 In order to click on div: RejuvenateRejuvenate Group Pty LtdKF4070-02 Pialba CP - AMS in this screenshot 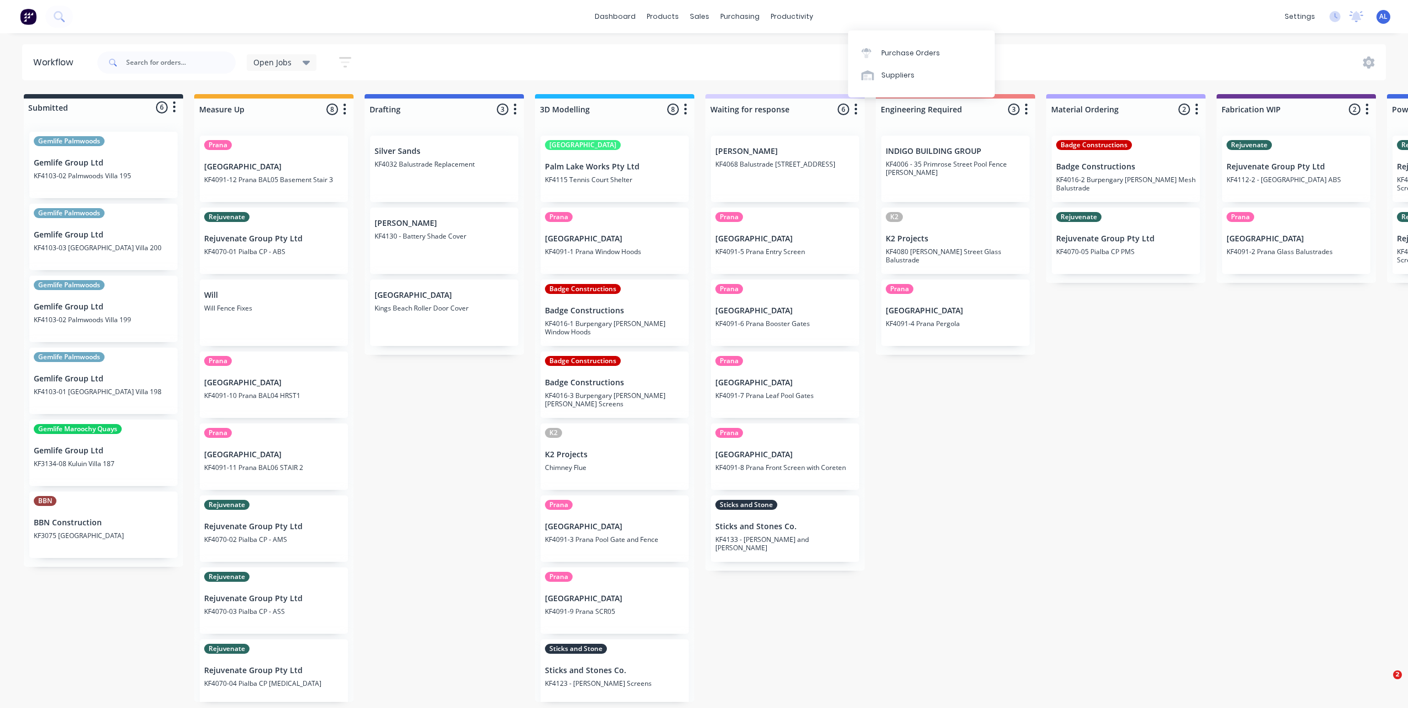, I will do `click(274, 528)`.